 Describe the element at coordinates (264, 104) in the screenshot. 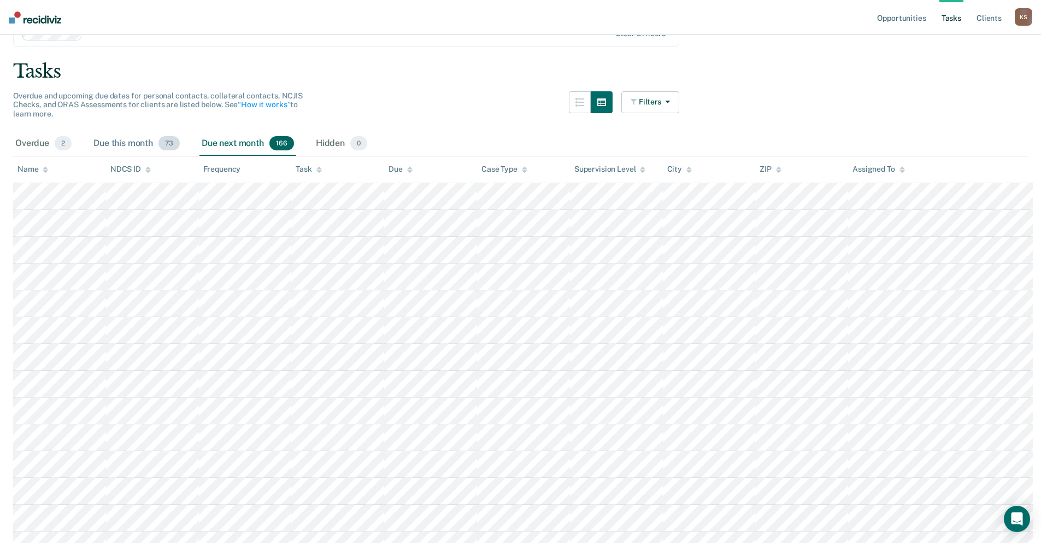

I see `a: “How it works”` at that location.